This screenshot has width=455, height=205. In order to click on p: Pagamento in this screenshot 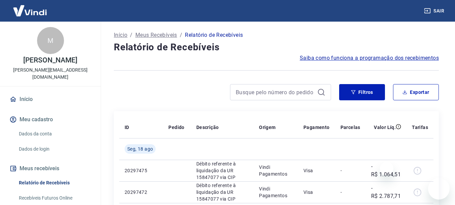, I will do `click(317, 127)`.